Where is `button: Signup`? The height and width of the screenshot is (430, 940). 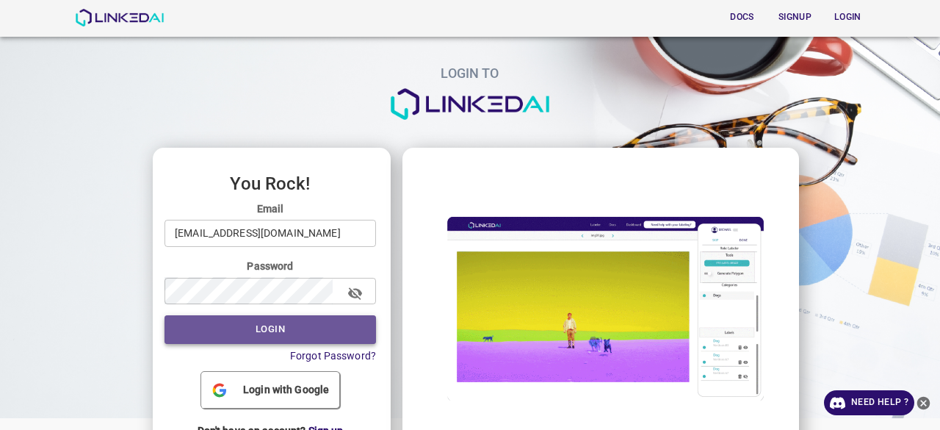 button: Signup is located at coordinates (795, 17).